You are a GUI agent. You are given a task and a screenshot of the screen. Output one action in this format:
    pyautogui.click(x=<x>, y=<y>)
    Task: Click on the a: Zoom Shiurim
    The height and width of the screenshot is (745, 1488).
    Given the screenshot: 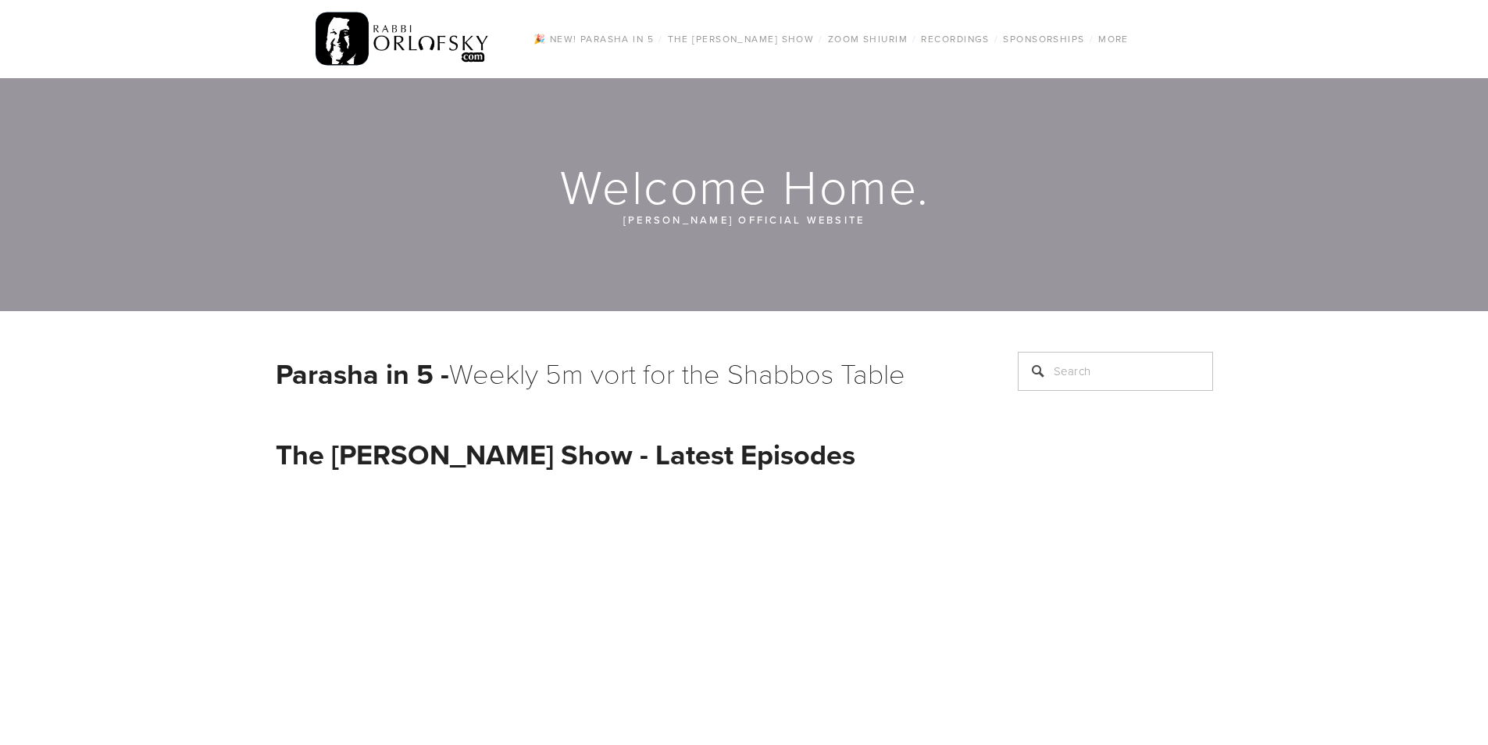 What is the action you would take?
    pyautogui.click(x=868, y=39)
    